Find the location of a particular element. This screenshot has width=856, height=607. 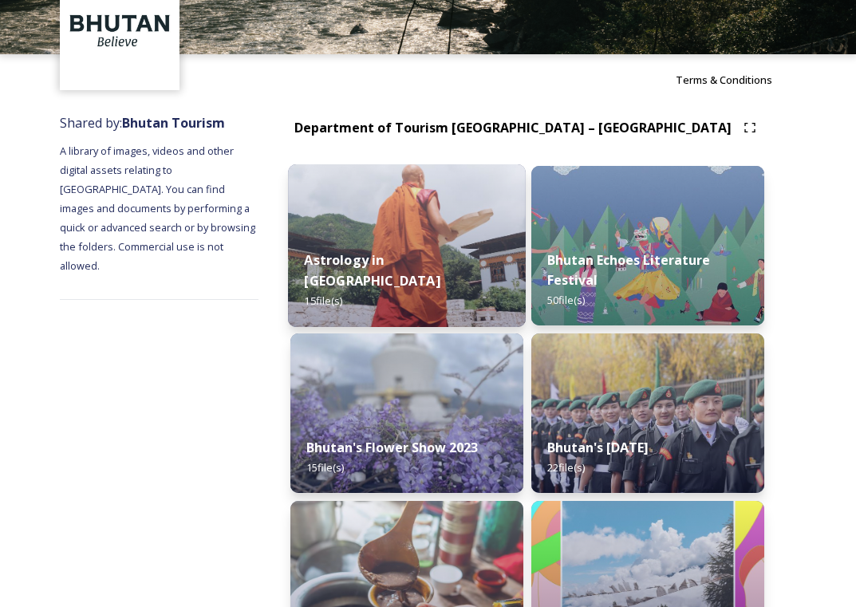

strong: Bhutan Tourism is located at coordinates (173, 123).